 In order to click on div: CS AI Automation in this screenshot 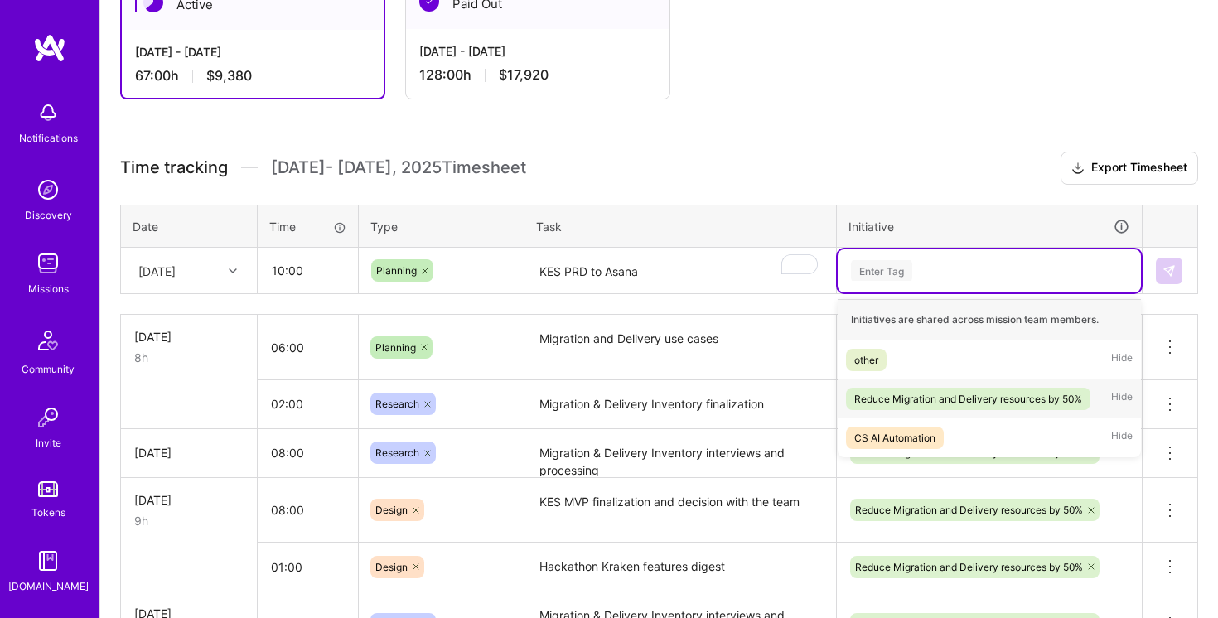, I will do `click(895, 437)`.